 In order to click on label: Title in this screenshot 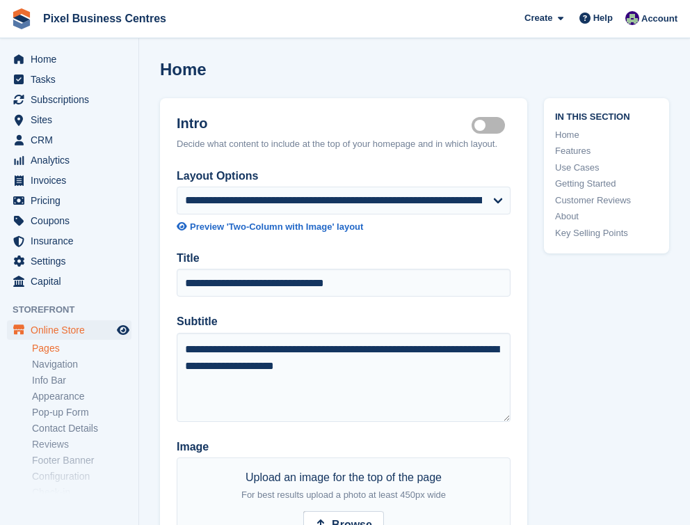, I will do `click(344, 258)`.